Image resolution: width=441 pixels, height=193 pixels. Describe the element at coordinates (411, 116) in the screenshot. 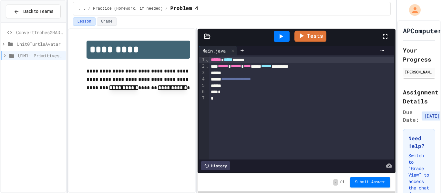

I see `span: Due Date:` at that location.